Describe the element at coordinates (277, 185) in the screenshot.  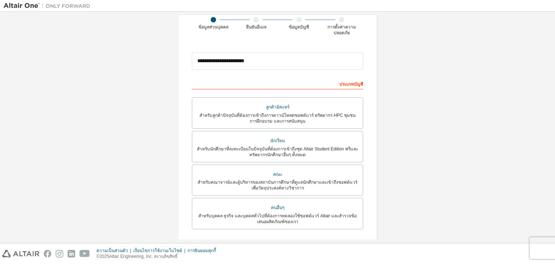
I see `font: สำหรับคณาจารย์และผู้บริหารของสถาบันการศึกษาที่ดูแลนักศึกษาและเข้าถึงซอฟต์แวร์เพื่อวัตถุประสงค์ทาง...` at that location.